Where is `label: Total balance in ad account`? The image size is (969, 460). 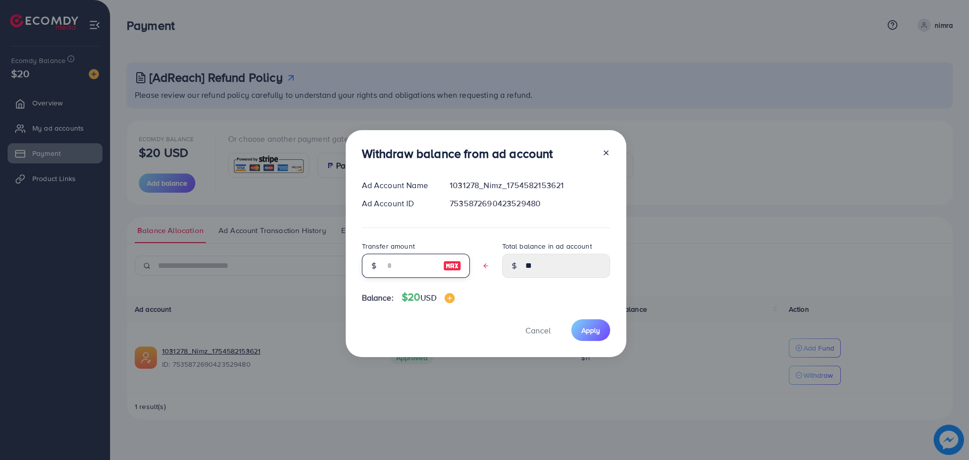 label: Total balance in ad account is located at coordinates (547, 246).